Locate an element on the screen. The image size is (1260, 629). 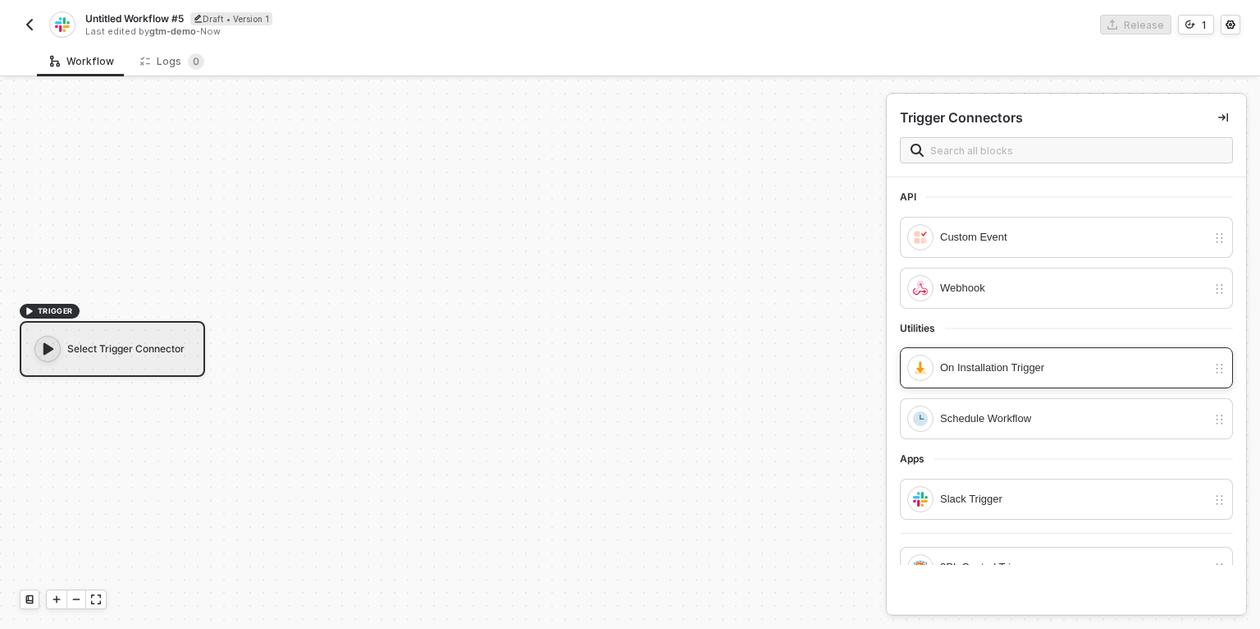
span: Apps is located at coordinates (917, 459).